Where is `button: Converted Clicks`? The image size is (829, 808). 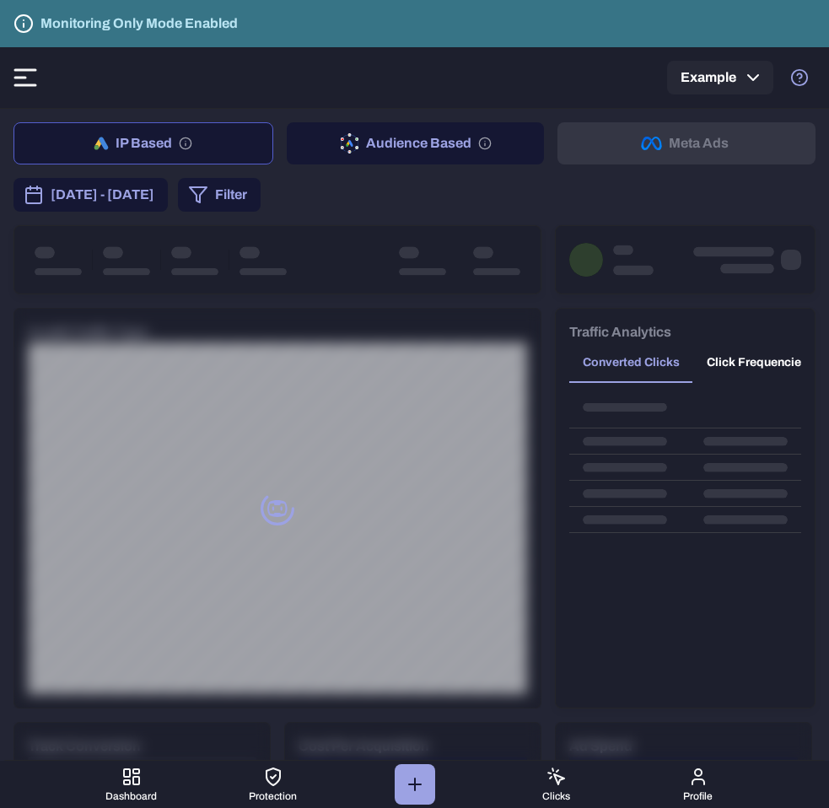
button: Converted Clicks is located at coordinates (631, 363).